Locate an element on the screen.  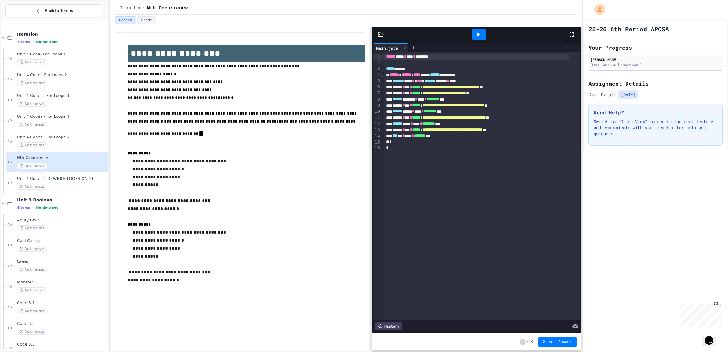
div: 14 is located at coordinates (377, 136).